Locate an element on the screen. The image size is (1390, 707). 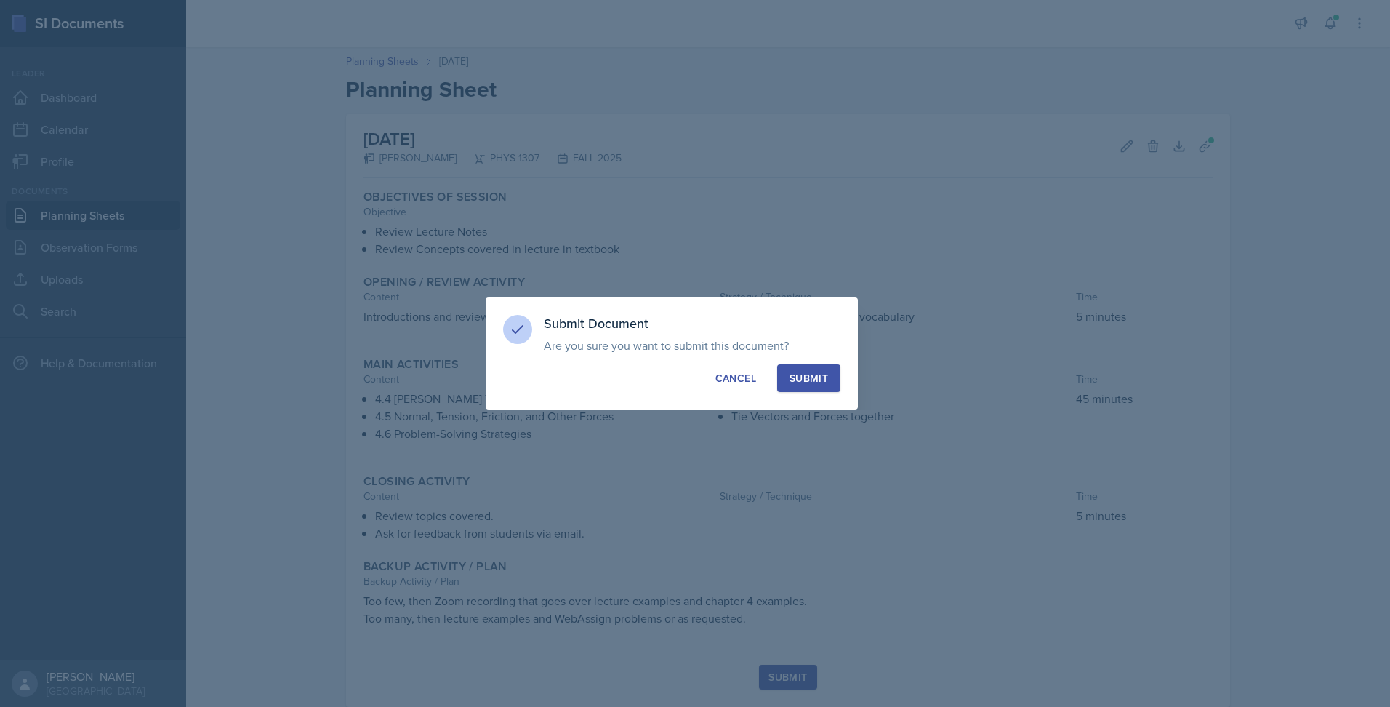
div: Submit is located at coordinates (809, 378).